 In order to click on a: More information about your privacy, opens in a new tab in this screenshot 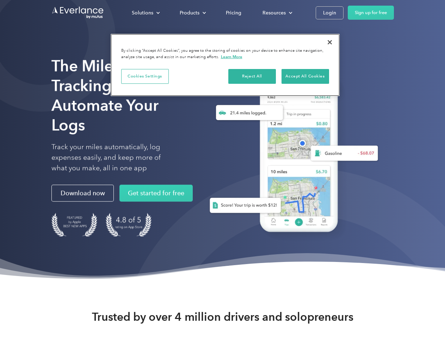, I will do `click(232, 57)`.